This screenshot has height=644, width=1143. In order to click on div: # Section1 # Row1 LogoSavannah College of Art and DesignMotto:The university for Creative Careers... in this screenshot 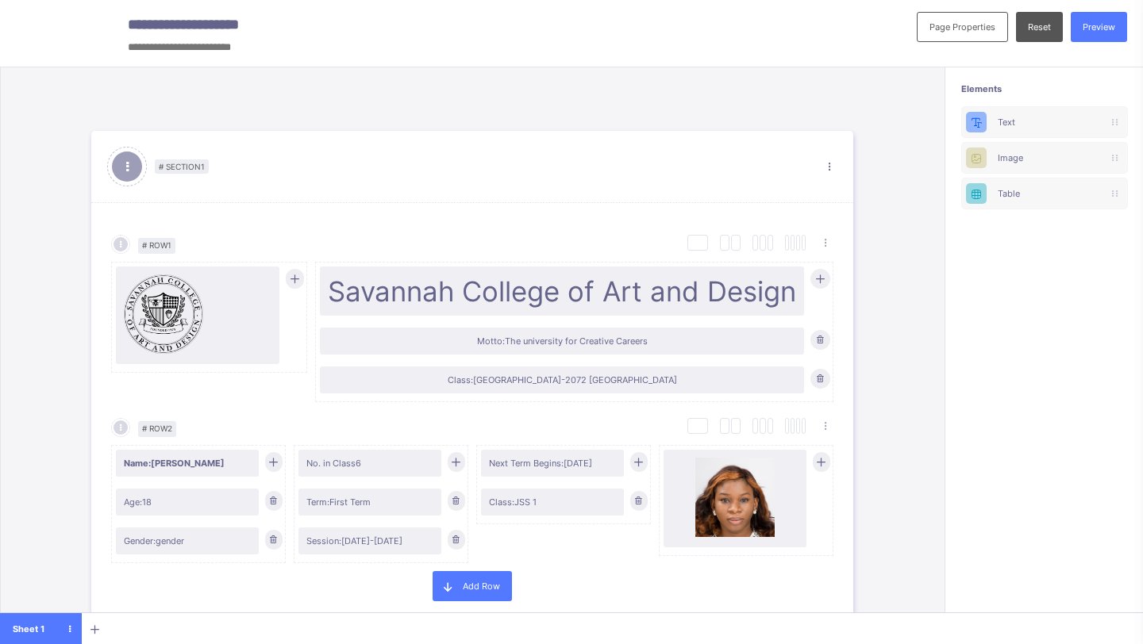, I will do `click(472, 378)`.